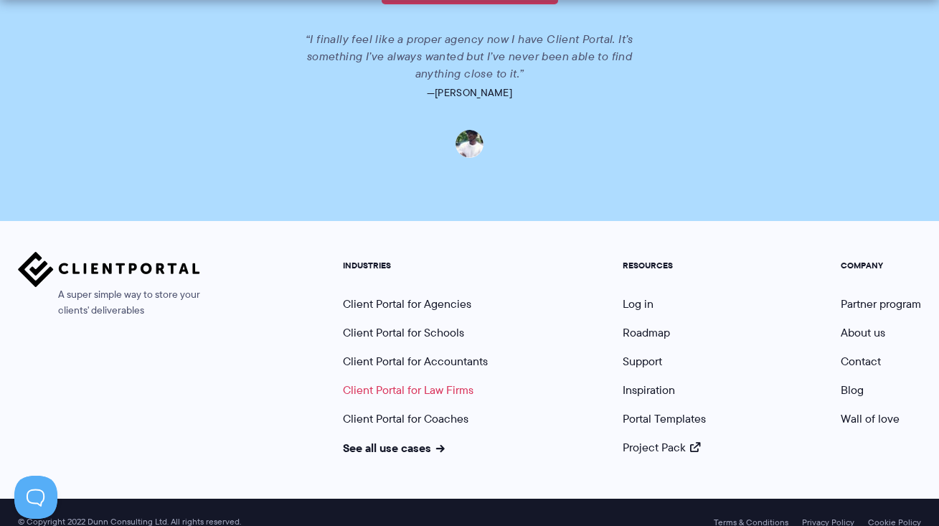 This screenshot has height=526, width=939. What do you see at coordinates (662, 447) in the screenshot?
I see `a: Project Pack` at bounding box center [662, 447].